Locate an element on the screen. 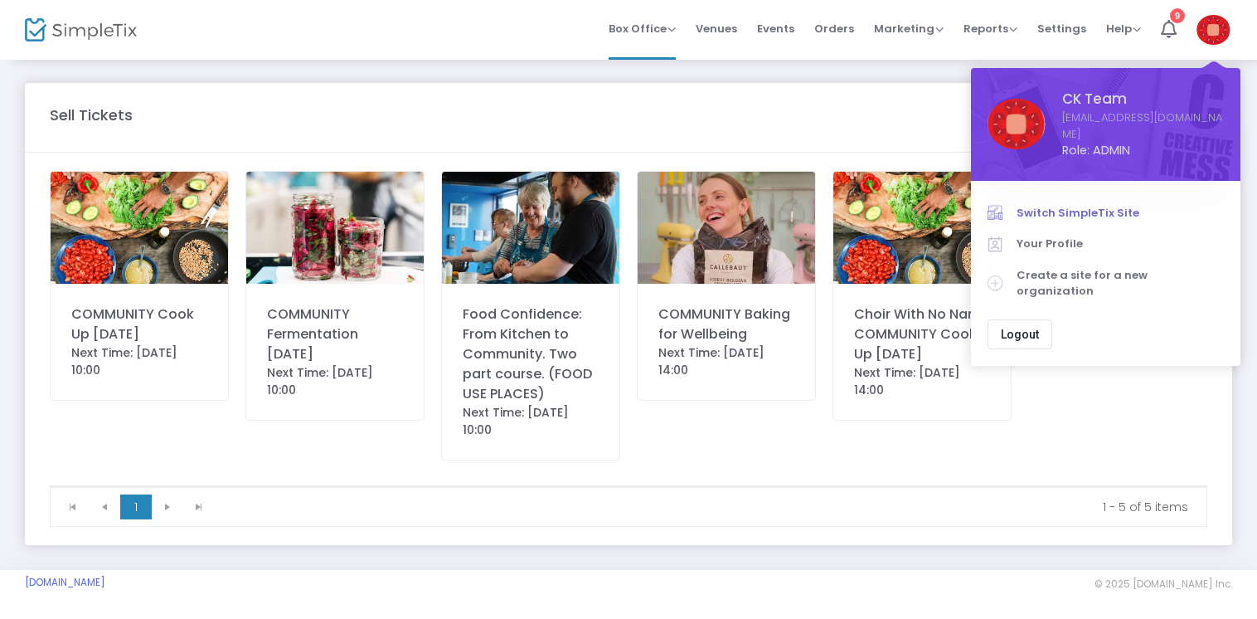 The height and width of the screenshot is (619, 1257). span: Page 1 is located at coordinates (136, 507).